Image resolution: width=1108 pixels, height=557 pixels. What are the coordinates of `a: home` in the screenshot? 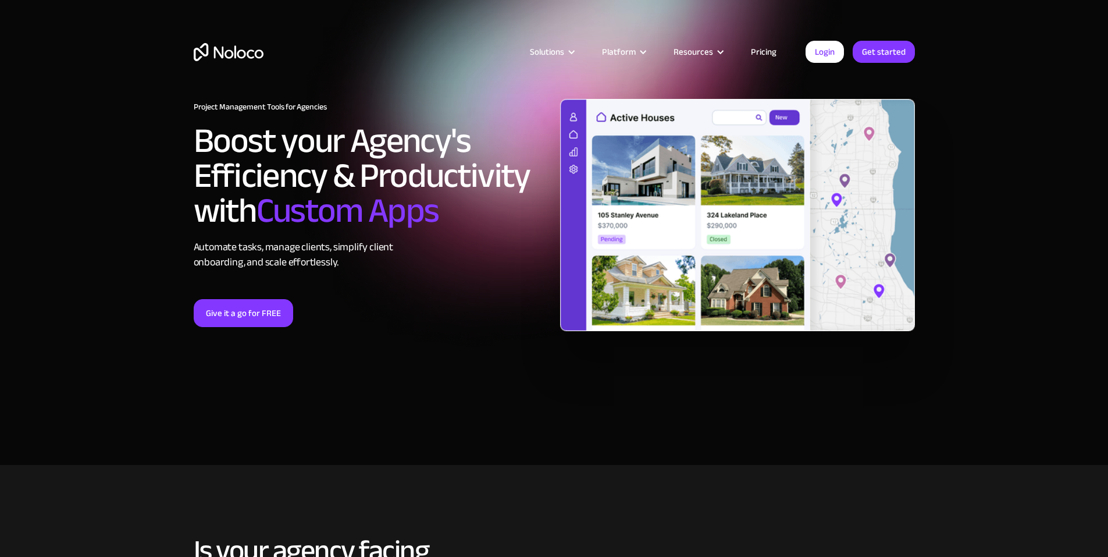 It's located at (229, 52).